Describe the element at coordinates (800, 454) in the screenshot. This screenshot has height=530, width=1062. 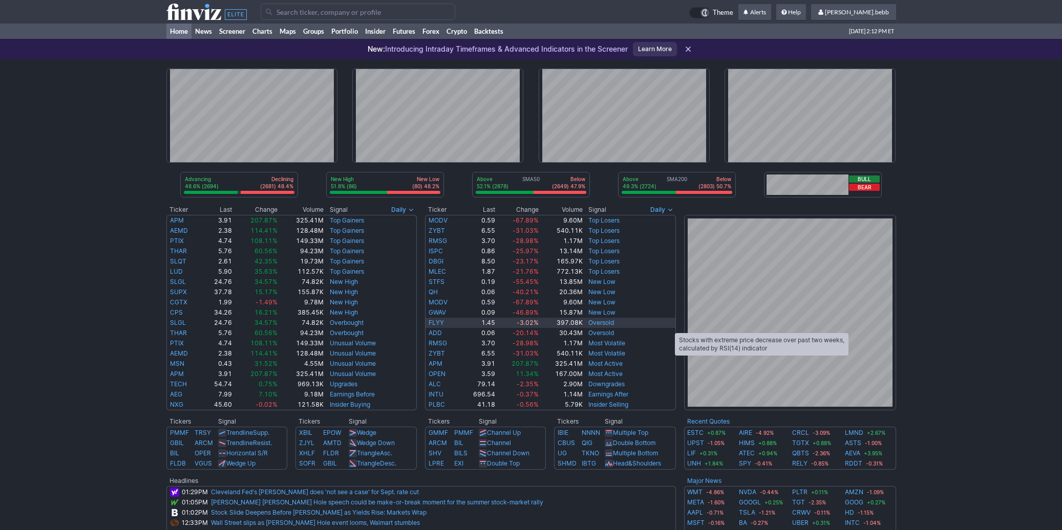
I see `a: QBTS` at that location.